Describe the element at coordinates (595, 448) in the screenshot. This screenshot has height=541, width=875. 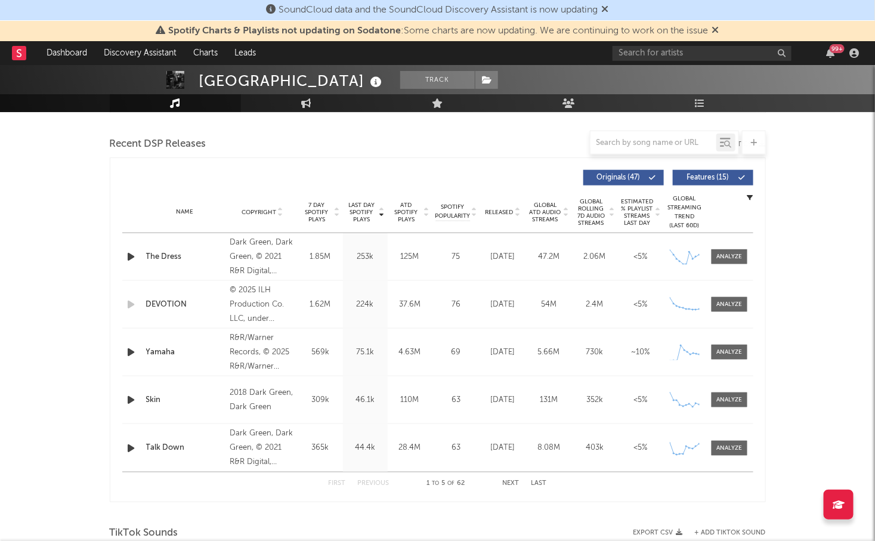
I see `div: 403k` at that location.